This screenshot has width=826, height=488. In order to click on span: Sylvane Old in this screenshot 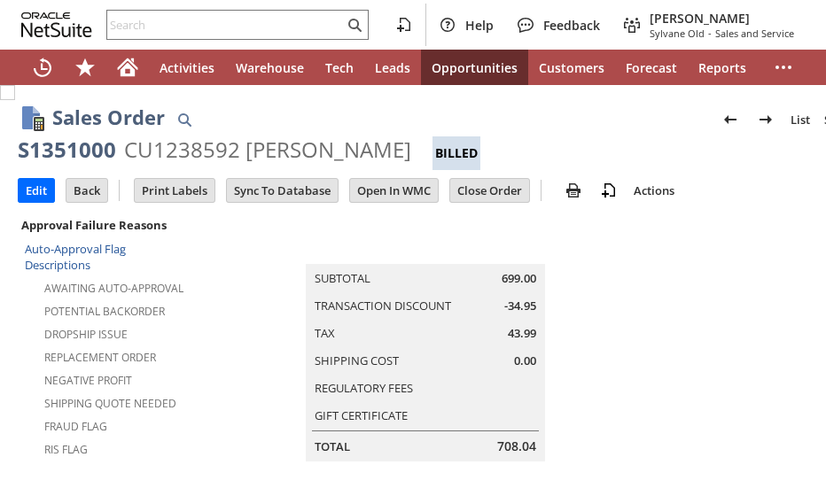, I will do `click(677, 33)`.